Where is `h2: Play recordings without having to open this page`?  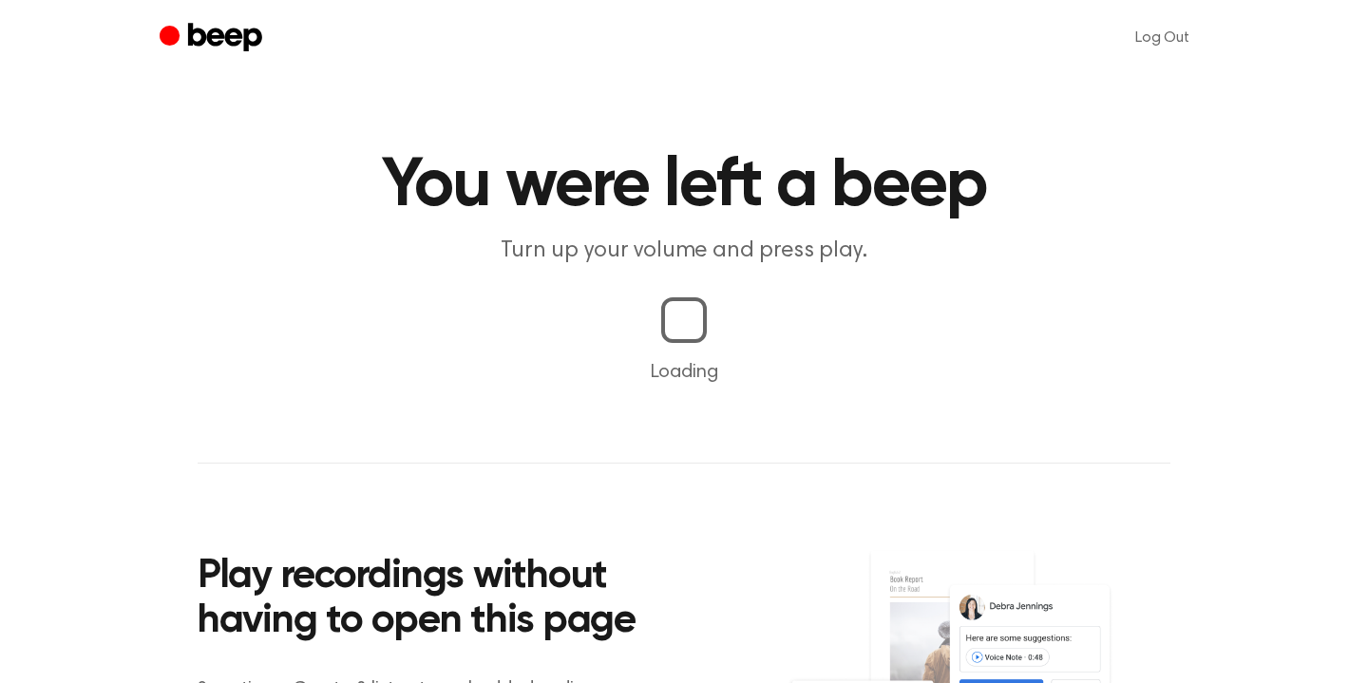
h2: Play recordings without having to open this page is located at coordinates (453, 600).